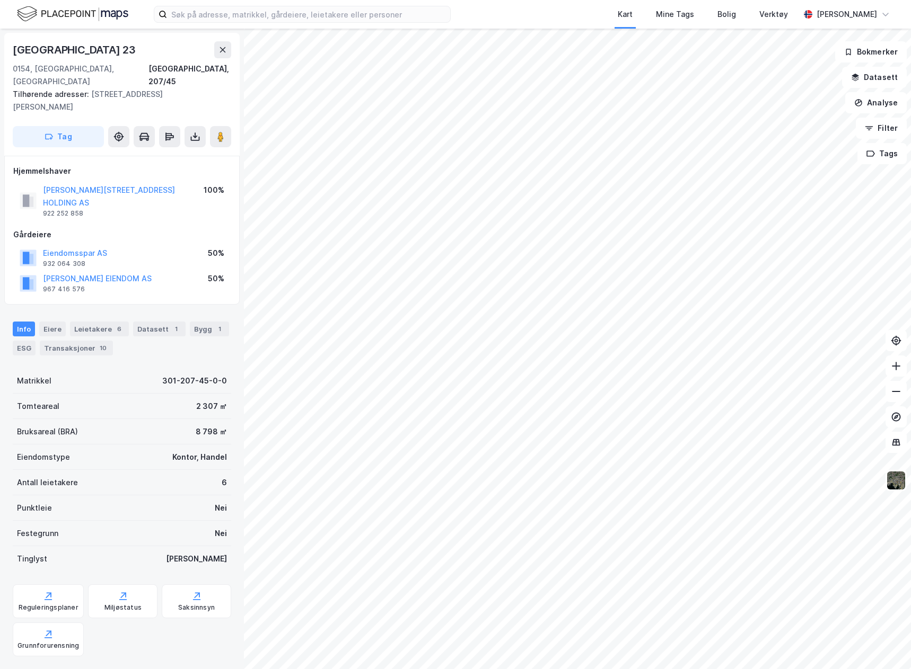 The image size is (911, 669). Describe the element at coordinates (773, 14) in the screenshot. I see `div: Verktøy` at that location.